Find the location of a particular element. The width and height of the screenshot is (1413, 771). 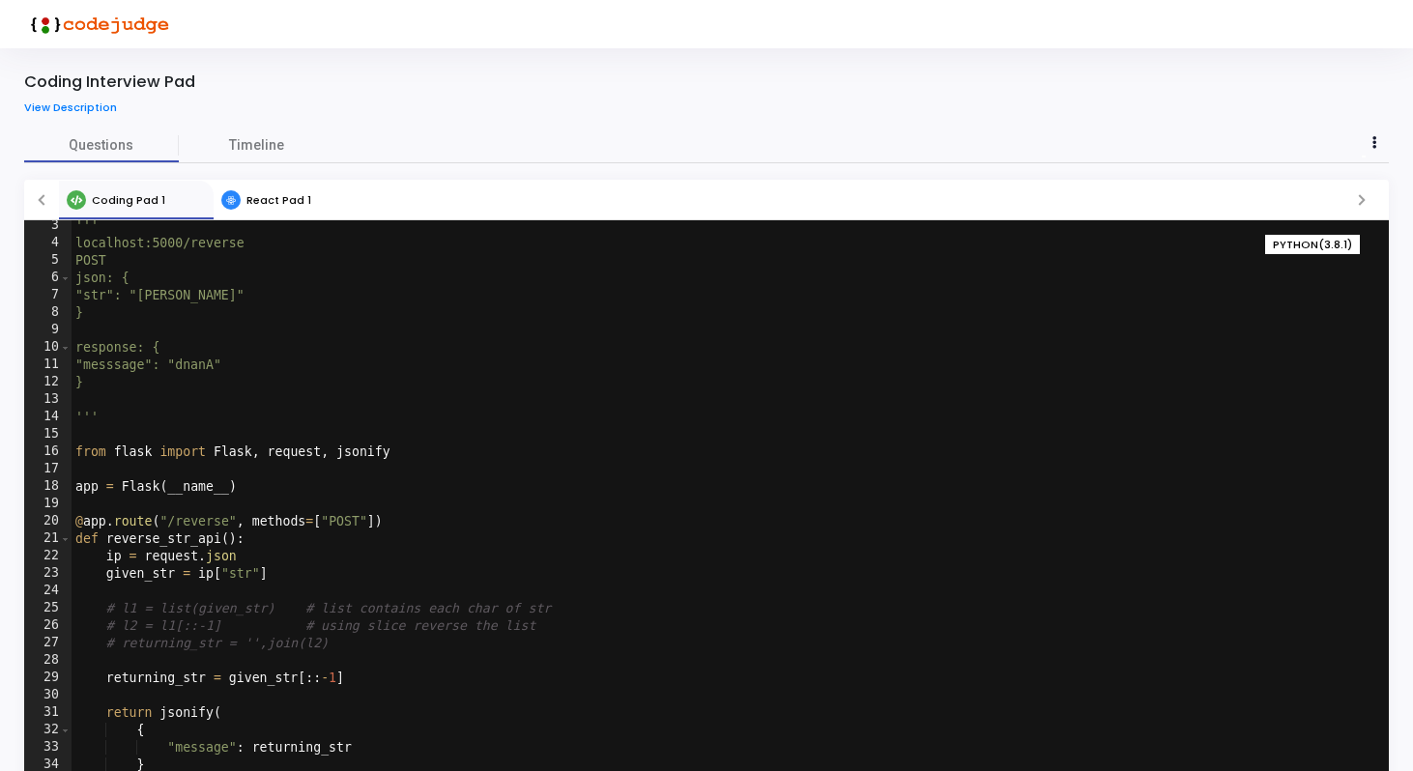

div: 9 is located at coordinates (47, 331).